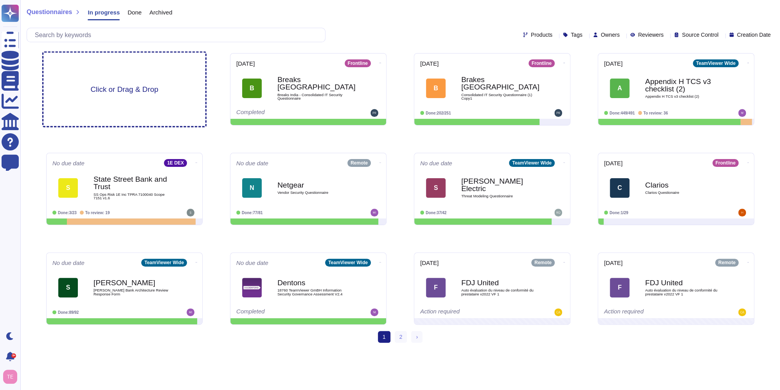  I want to click on span: Reviewers, so click(650, 35).